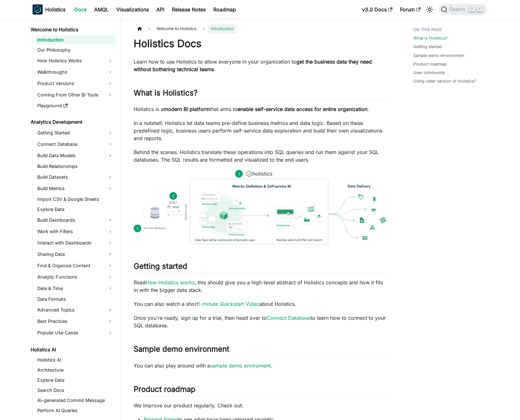 The height and width of the screenshot is (420, 520). Describe the element at coordinates (429, 72) in the screenshot. I see `a: User community` at that location.